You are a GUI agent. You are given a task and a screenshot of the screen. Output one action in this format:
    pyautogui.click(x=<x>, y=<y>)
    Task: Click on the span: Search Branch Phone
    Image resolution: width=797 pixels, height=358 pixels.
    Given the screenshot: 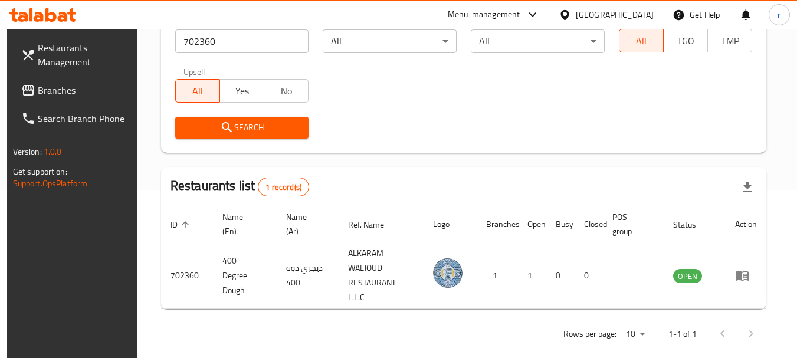 What is the action you would take?
    pyautogui.click(x=84, y=119)
    